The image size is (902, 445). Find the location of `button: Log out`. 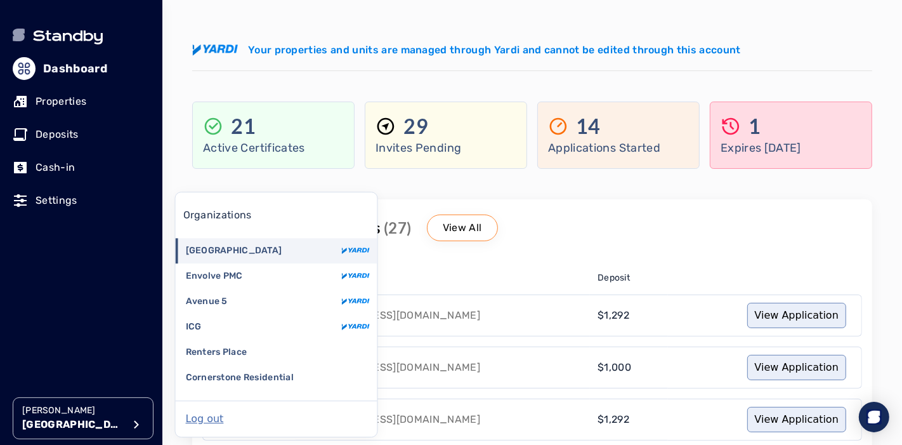

button: Log out is located at coordinates (205, 419).